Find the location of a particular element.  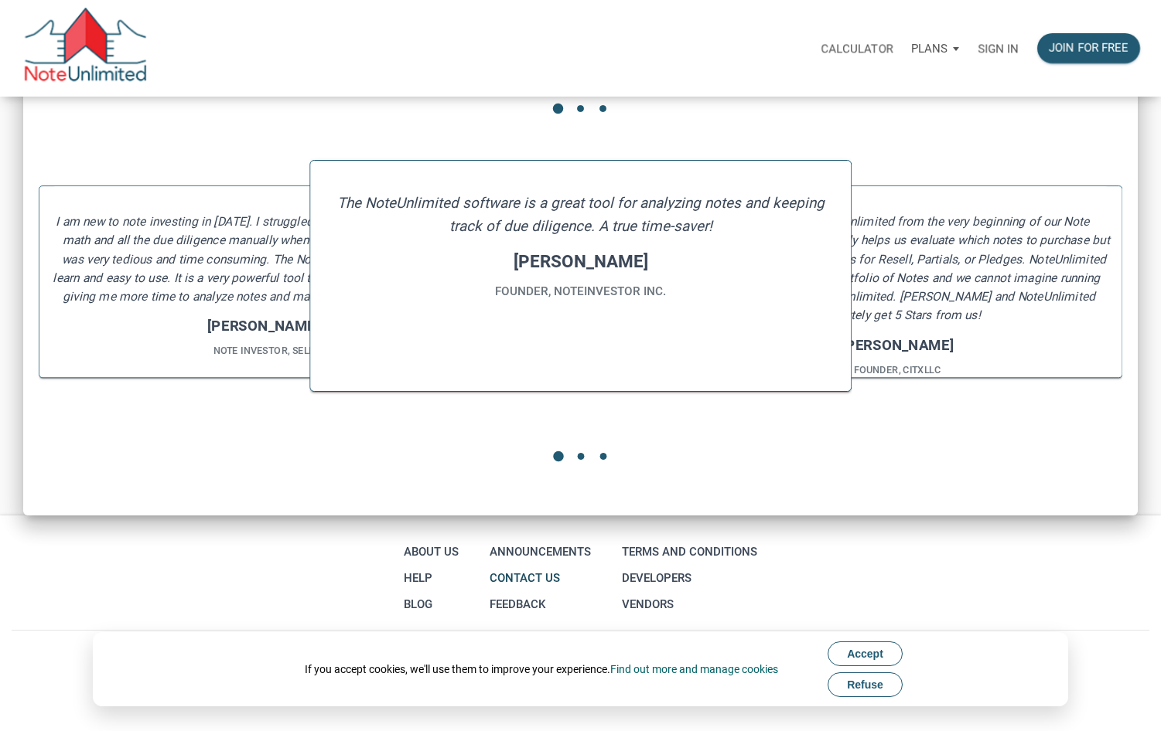

h6: Note Investor, Self is located at coordinates (263, 351).